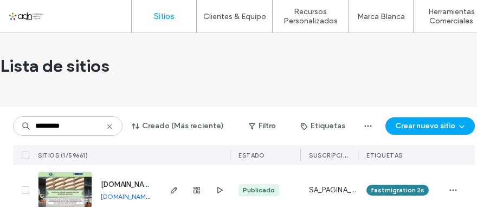 The width and height of the screenshot is (477, 207). What do you see at coordinates (259, 190) in the screenshot?
I see `div: Publicado` at bounding box center [259, 190].